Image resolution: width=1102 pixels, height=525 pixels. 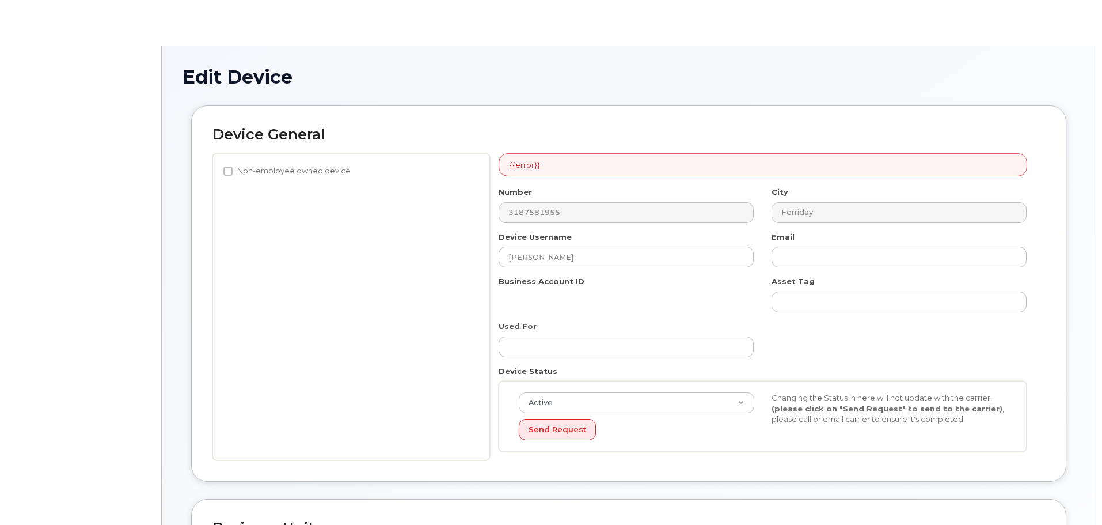 What do you see at coordinates (535, 237) in the screenshot?
I see `label: Device Username` at bounding box center [535, 237].